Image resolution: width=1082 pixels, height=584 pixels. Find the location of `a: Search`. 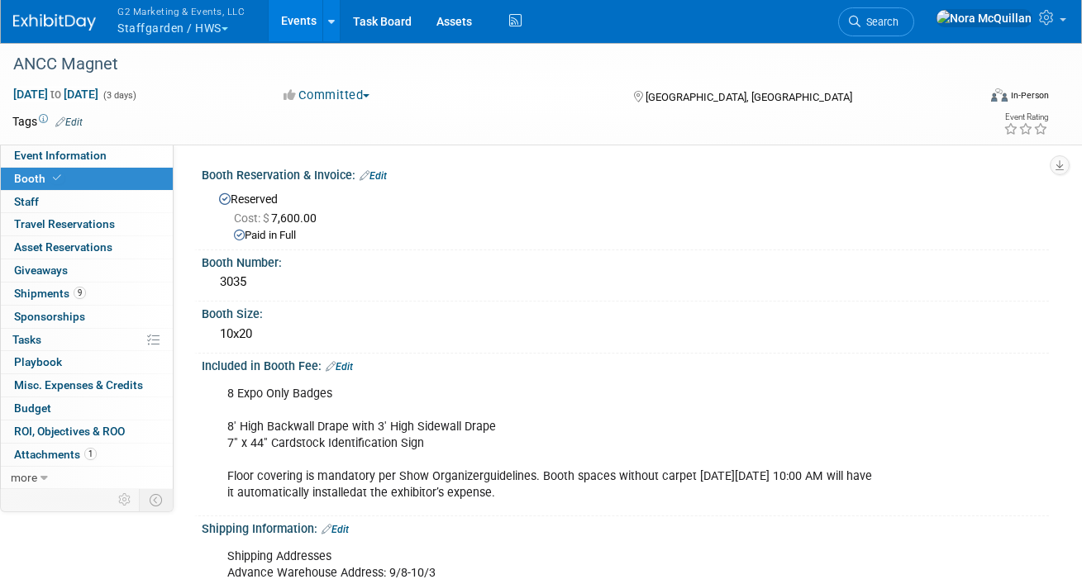

a: Search is located at coordinates (876, 21).